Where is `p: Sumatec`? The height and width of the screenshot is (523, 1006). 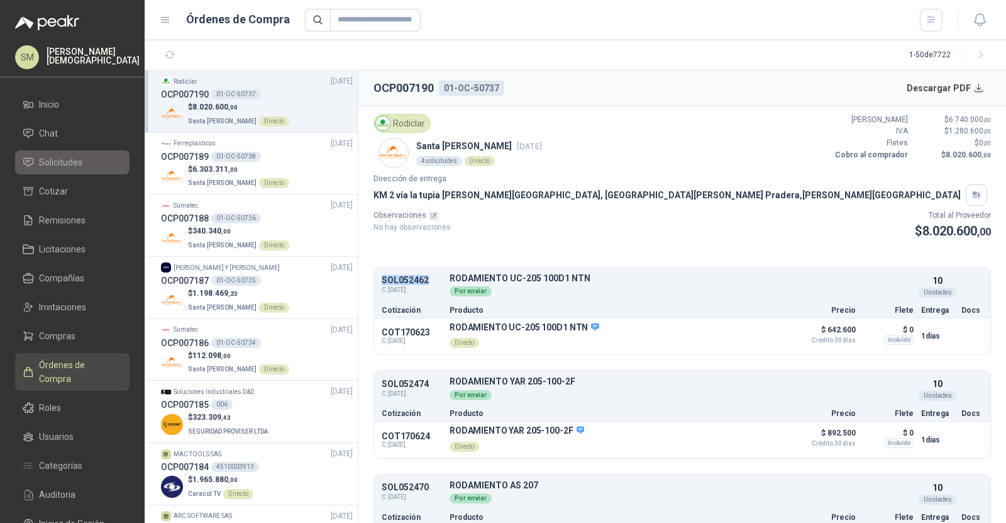
p: Sumatec is located at coordinates (186, 206).